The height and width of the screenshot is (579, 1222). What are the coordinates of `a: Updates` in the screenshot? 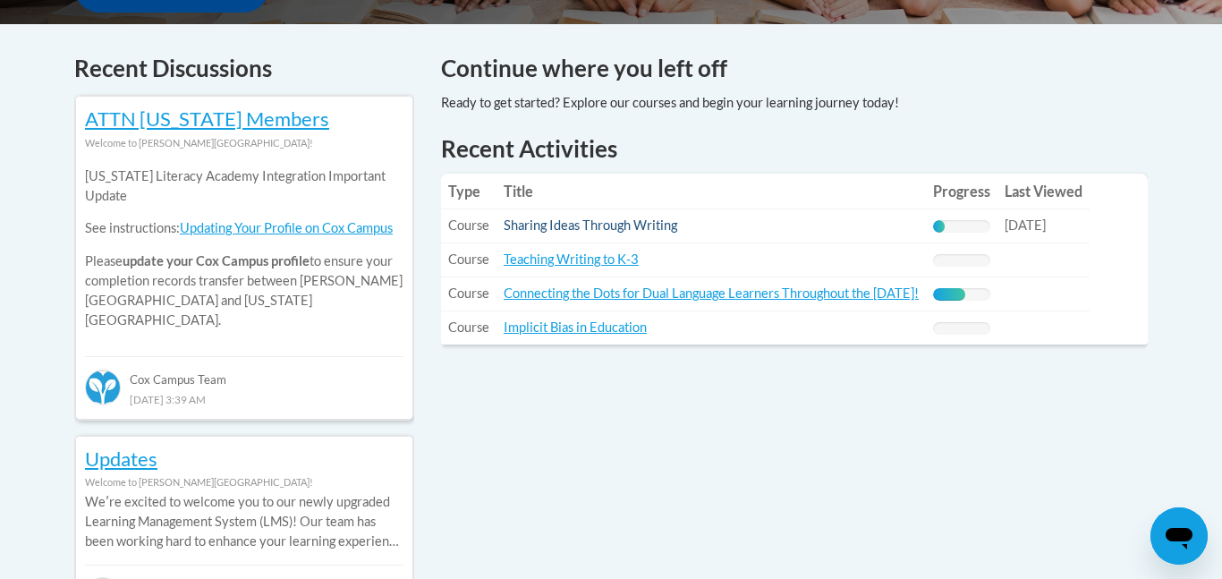 It's located at (121, 458).